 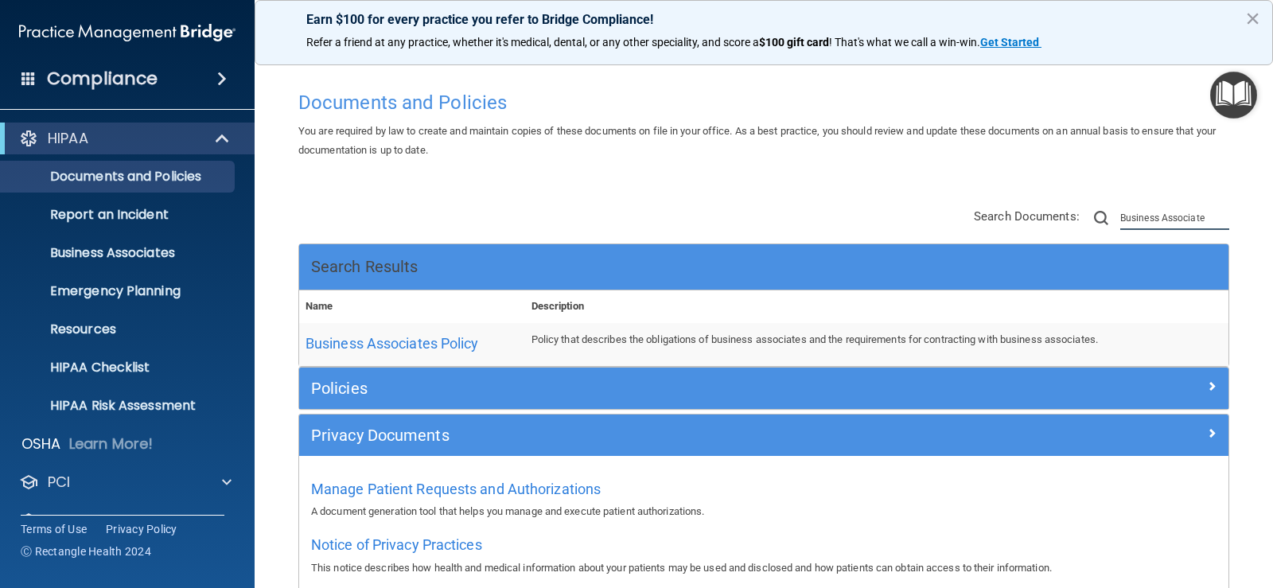 I want to click on p: Earn $100 for every practice you refer to Bridge Compliance!, so click(x=764, y=19).